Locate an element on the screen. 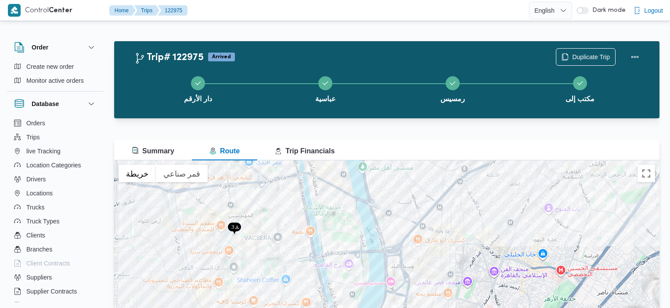 The image size is (670, 308). span: Drivers is located at coordinates (36, 179).